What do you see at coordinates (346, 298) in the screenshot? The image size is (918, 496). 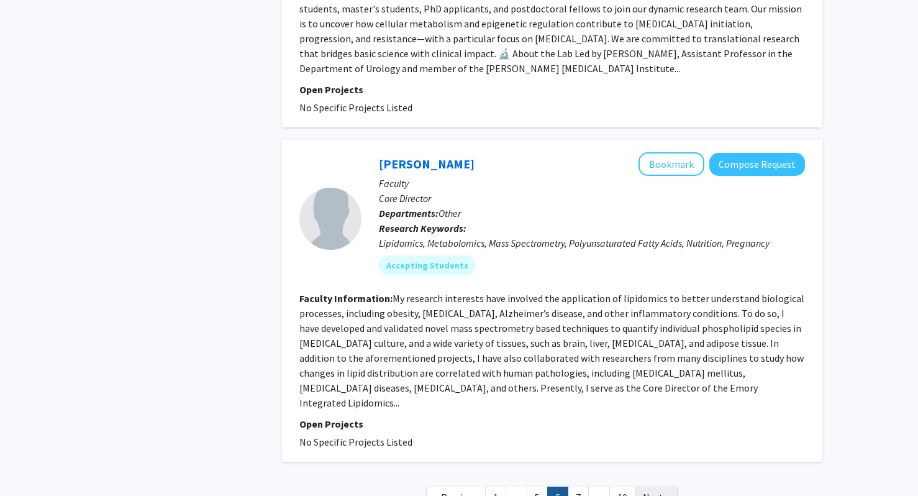 I see `b: Faculty Information:` at bounding box center [346, 298].